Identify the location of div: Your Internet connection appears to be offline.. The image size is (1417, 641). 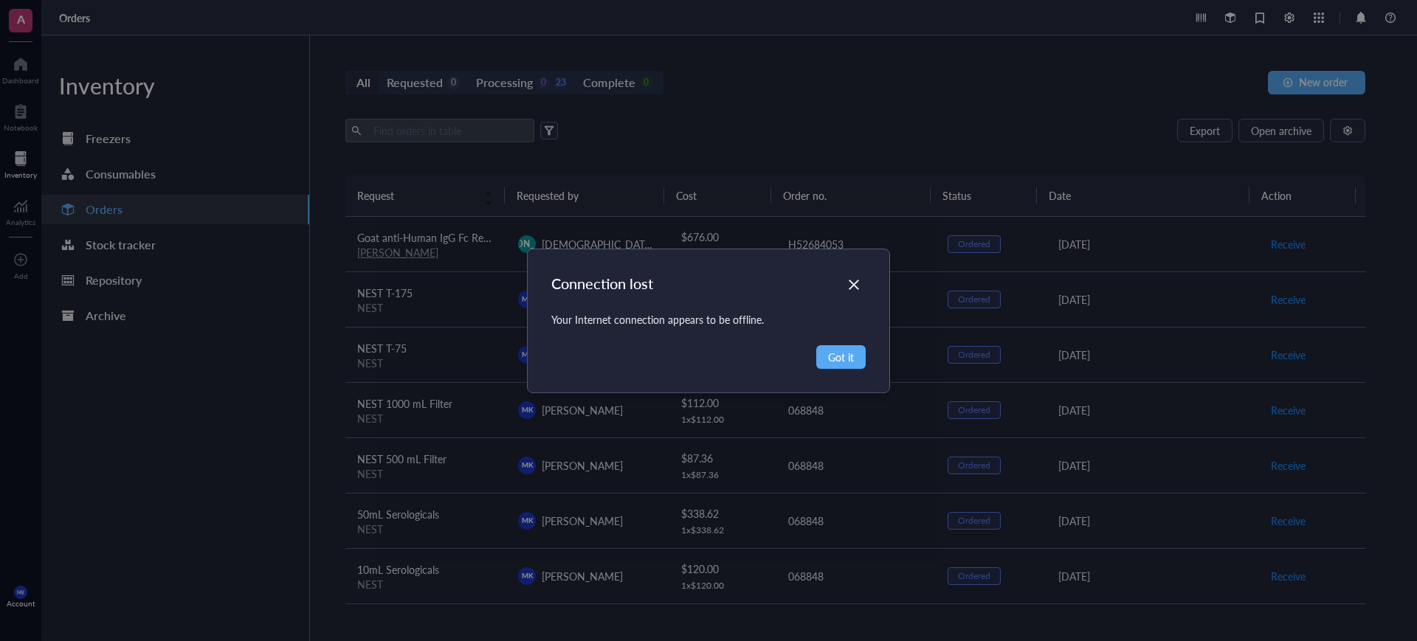
(708, 320).